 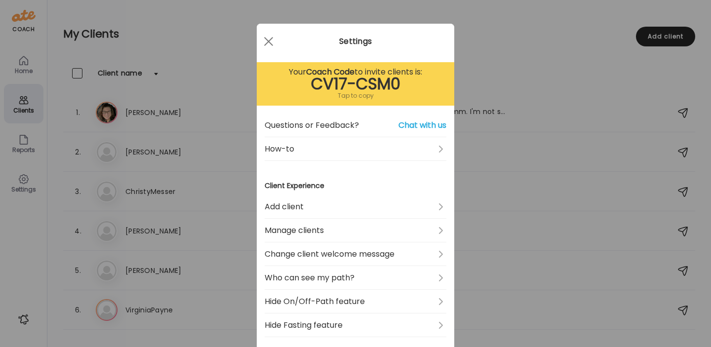 What do you see at coordinates (356, 302) in the screenshot?
I see `a: Hide On/Off-Path feature` at bounding box center [356, 302].